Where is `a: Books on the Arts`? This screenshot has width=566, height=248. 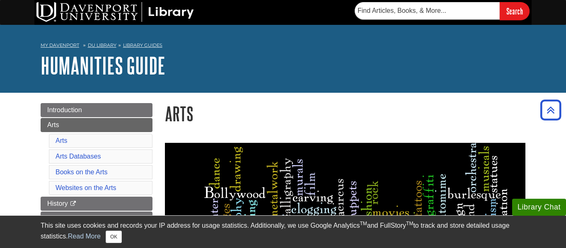 a: Books on the Arts is located at coordinates (81, 172).